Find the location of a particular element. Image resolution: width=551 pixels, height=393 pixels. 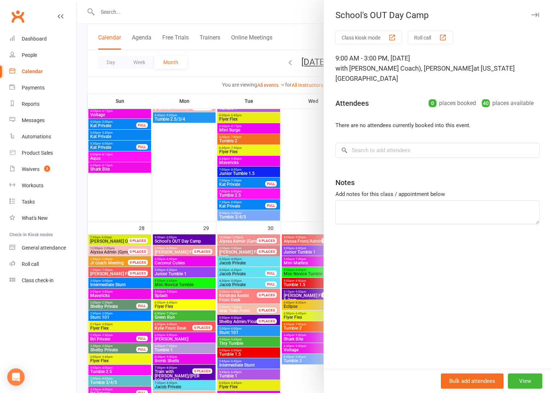

a: Clubworx is located at coordinates (18, 16).